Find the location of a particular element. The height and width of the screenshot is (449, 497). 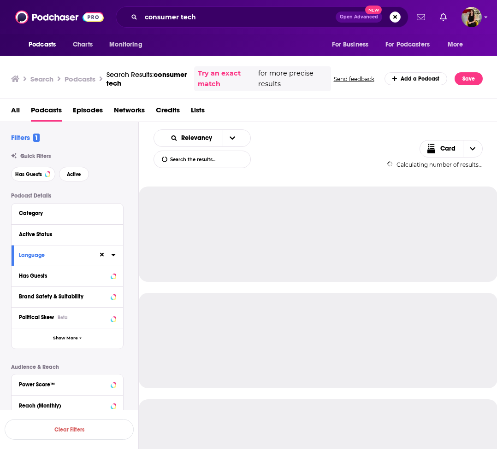

span: For Podcasters is located at coordinates (407, 45).